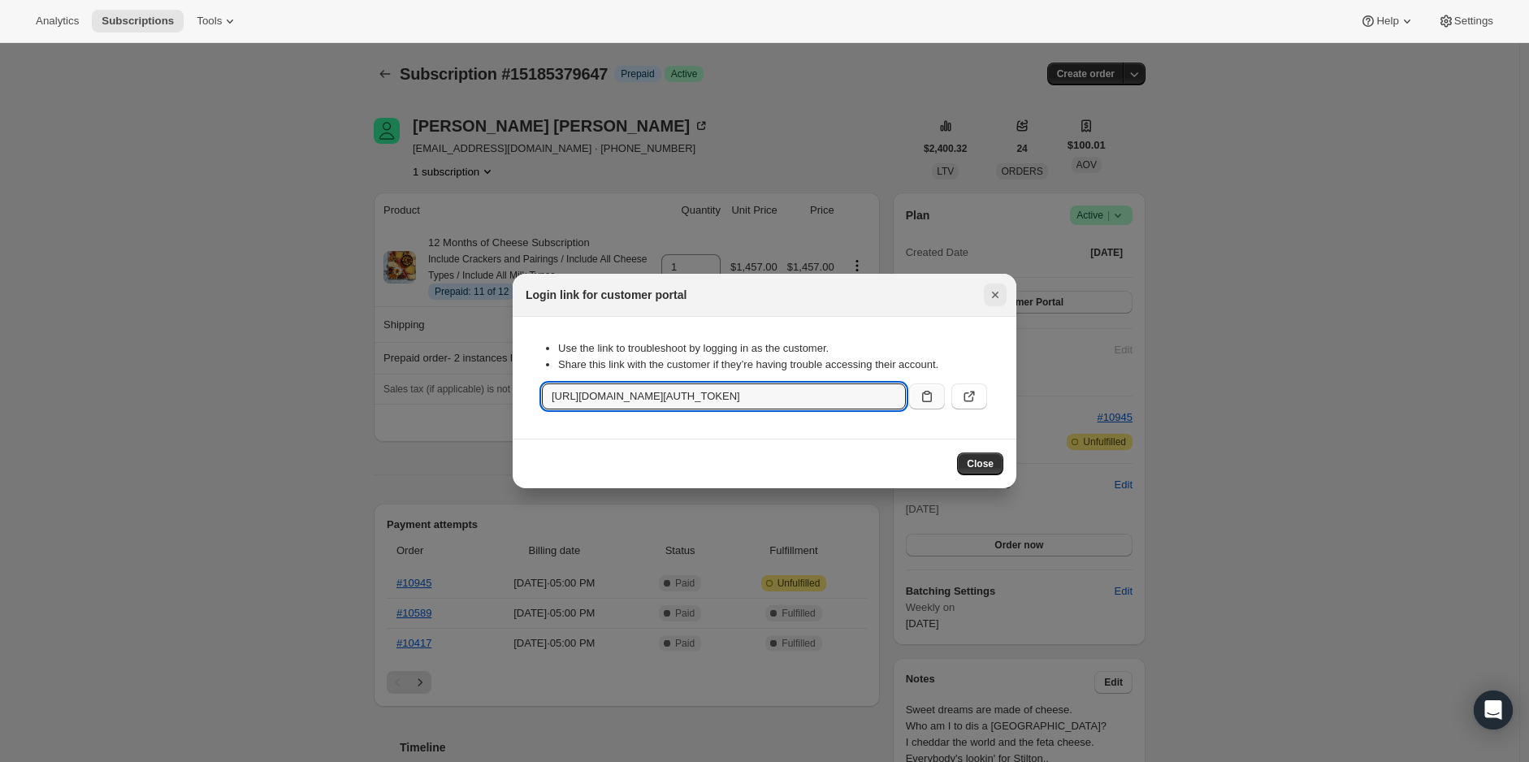  Describe the element at coordinates (217, 21) in the screenshot. I see `button: Tools` at that location.